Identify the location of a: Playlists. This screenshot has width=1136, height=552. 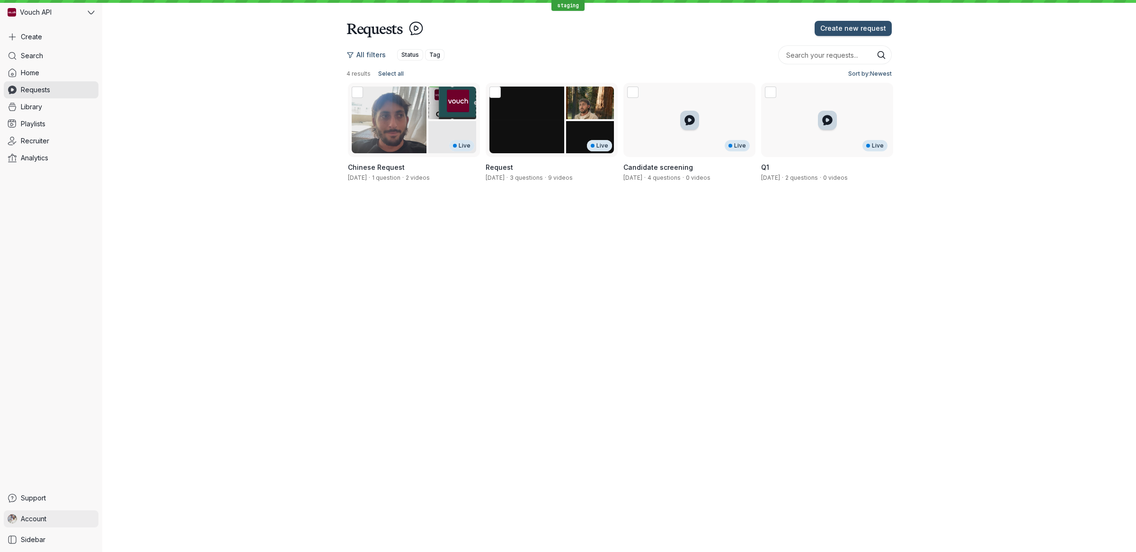
(51, 124).